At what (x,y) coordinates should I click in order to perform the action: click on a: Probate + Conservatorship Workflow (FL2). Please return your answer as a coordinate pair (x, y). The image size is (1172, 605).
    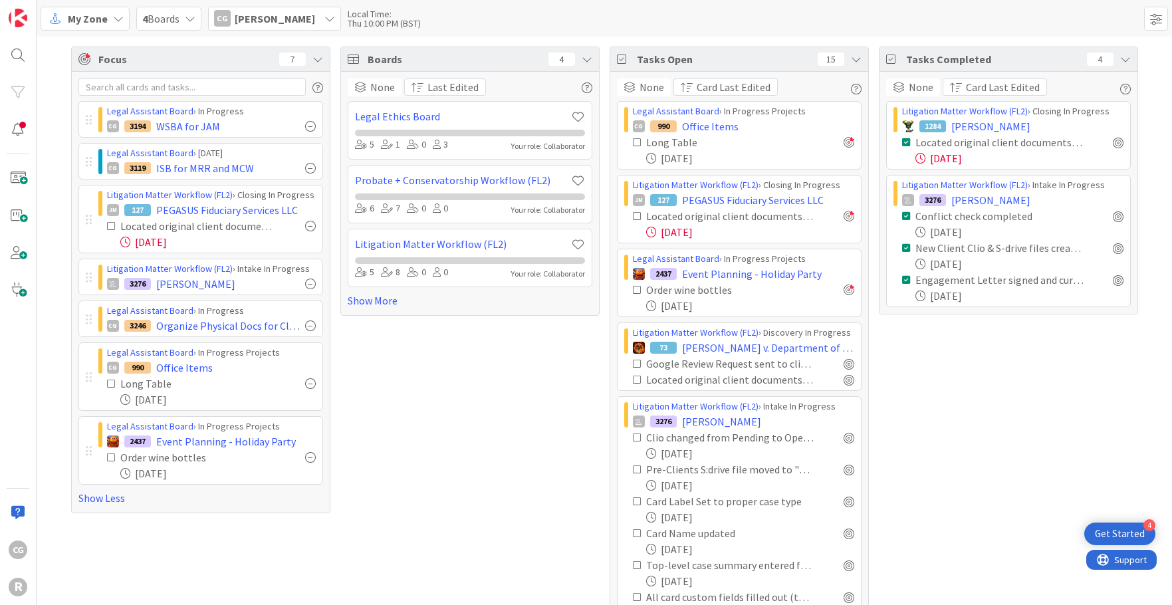
    Looking at the image, I should click on (463, 180).